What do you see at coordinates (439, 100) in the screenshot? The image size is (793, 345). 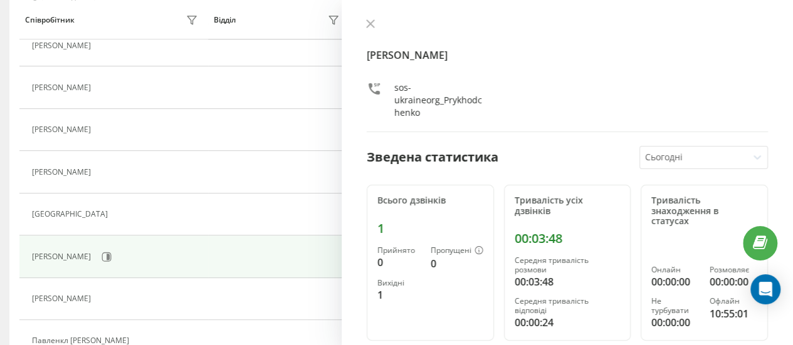 I see `div: sos-ukraineorg_Prykhodchenko` at bounding box center [439, 100].